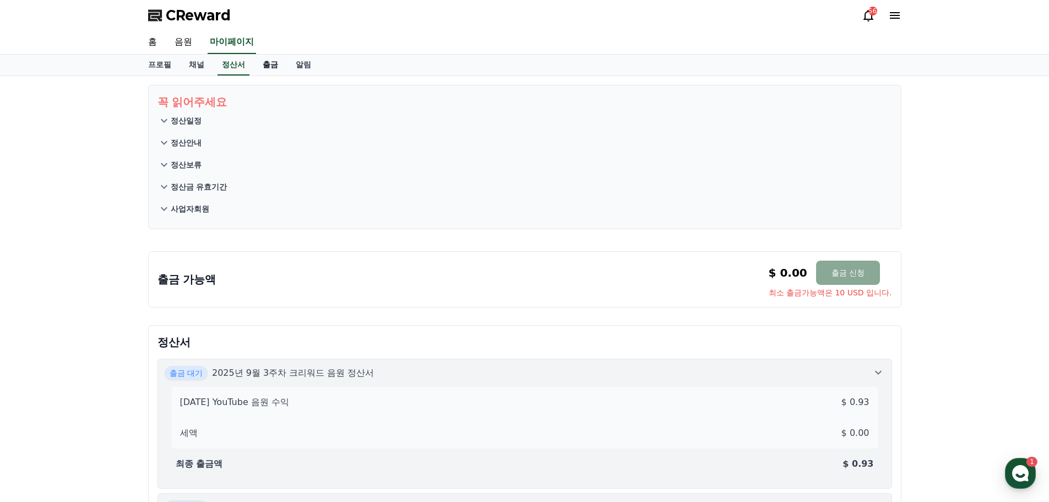 This screenshot has width=1049, height=502. I want to click on button: 정산보류, so click(525, 165).